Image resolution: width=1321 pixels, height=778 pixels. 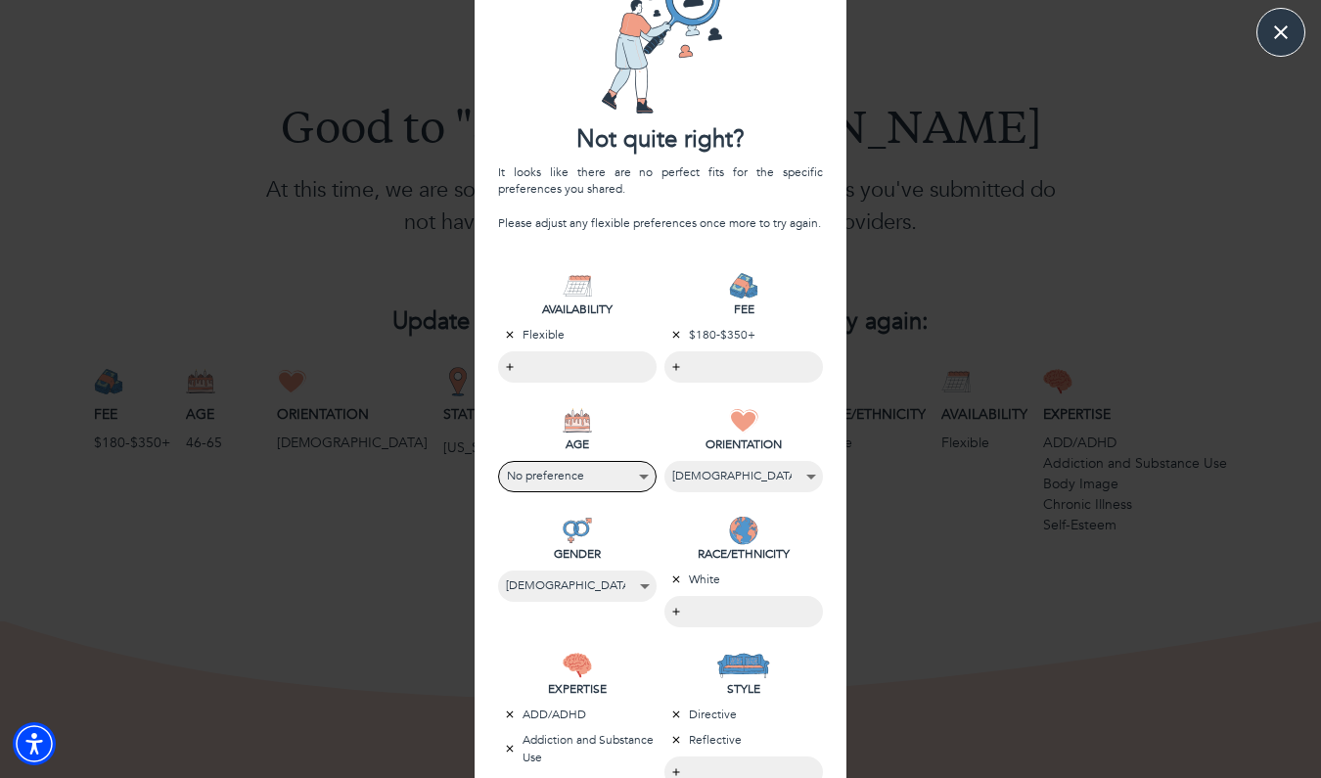 What do you see at coordinates (577, 444) in the screenshot?
I see `p: AGE` at bounding box center [577, 444].